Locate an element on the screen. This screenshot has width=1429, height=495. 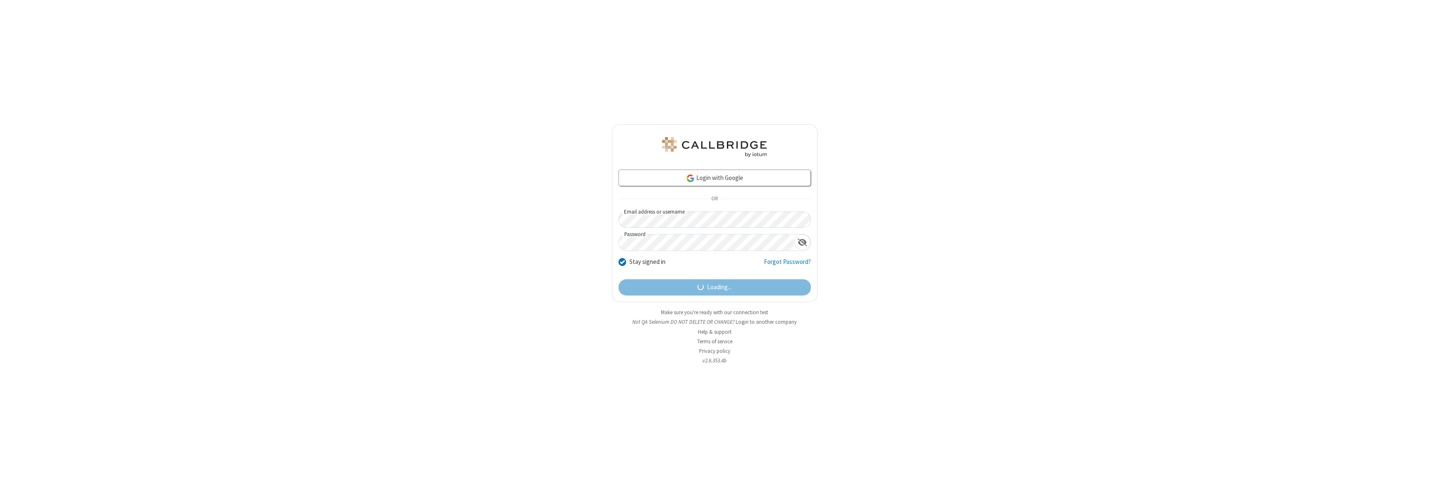
input: Password is located at coordinates (706, 242).